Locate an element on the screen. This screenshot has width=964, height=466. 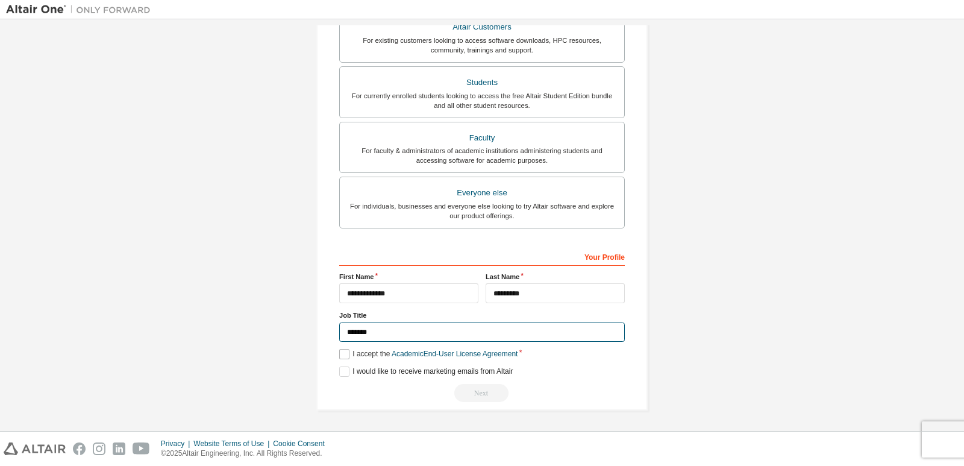
img: Altair One is located at coordinates (81, 10).